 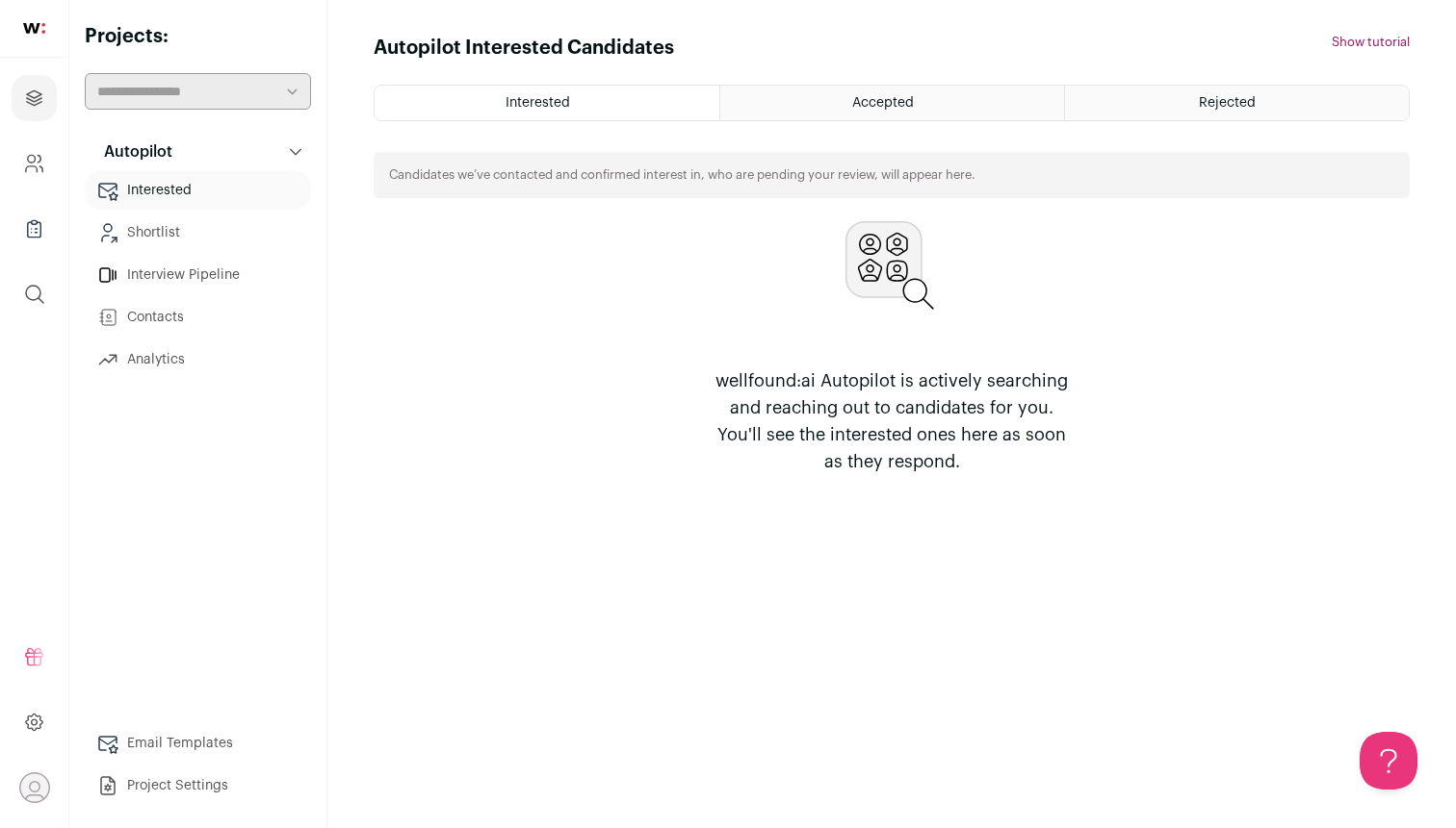 I want to click on h2: Projects:, so click(x=197, y=36).